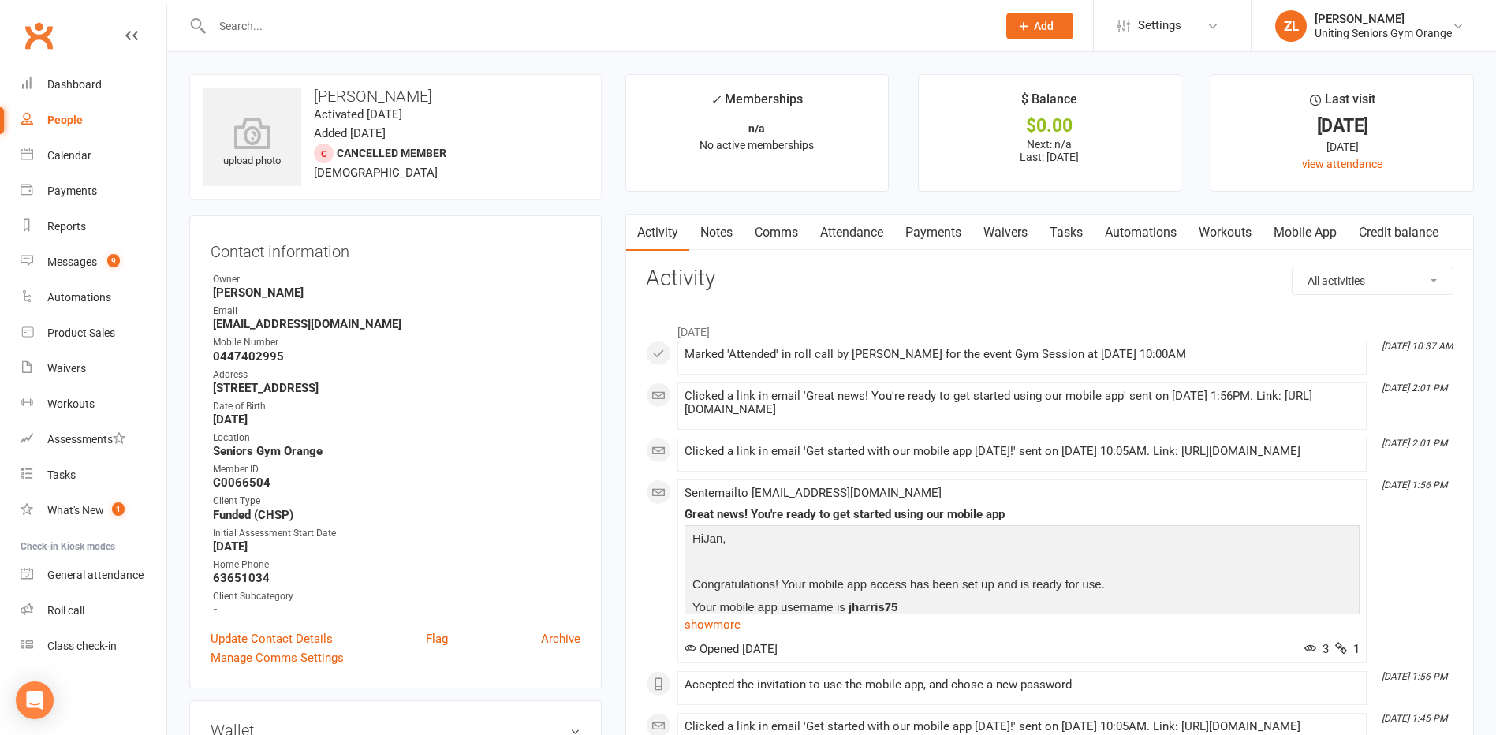  Describe the element at coordinates (397, 596) in the screenshot. I see `div: Client Subcategory` at that location.